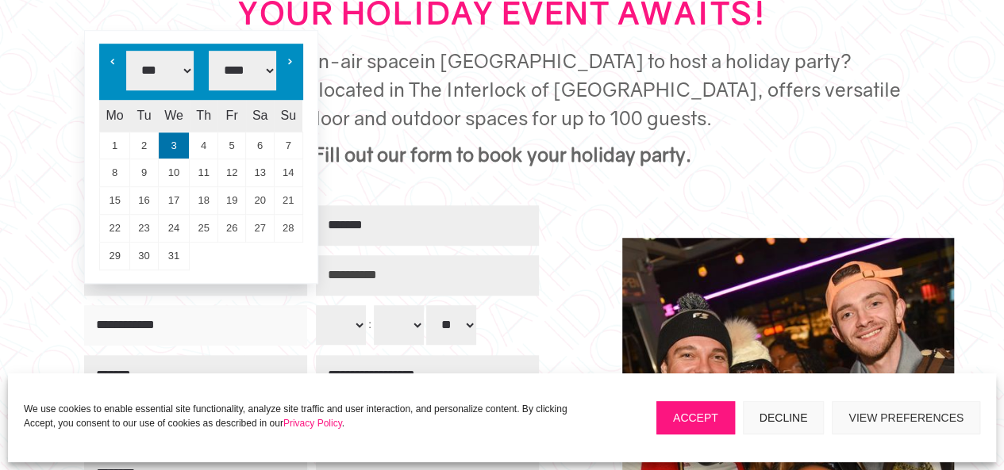 The width and height of the screenshot is (1004, 470). Describe the element at coordinates (288, 228) in the screenshot. I see `a: 28` at that location.